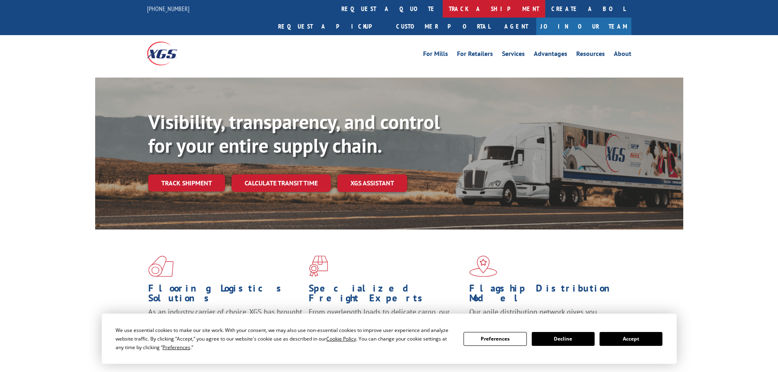 This screenshot has height=372, width=778. I want to click on a: Calculate transit time, so click(281, 183).